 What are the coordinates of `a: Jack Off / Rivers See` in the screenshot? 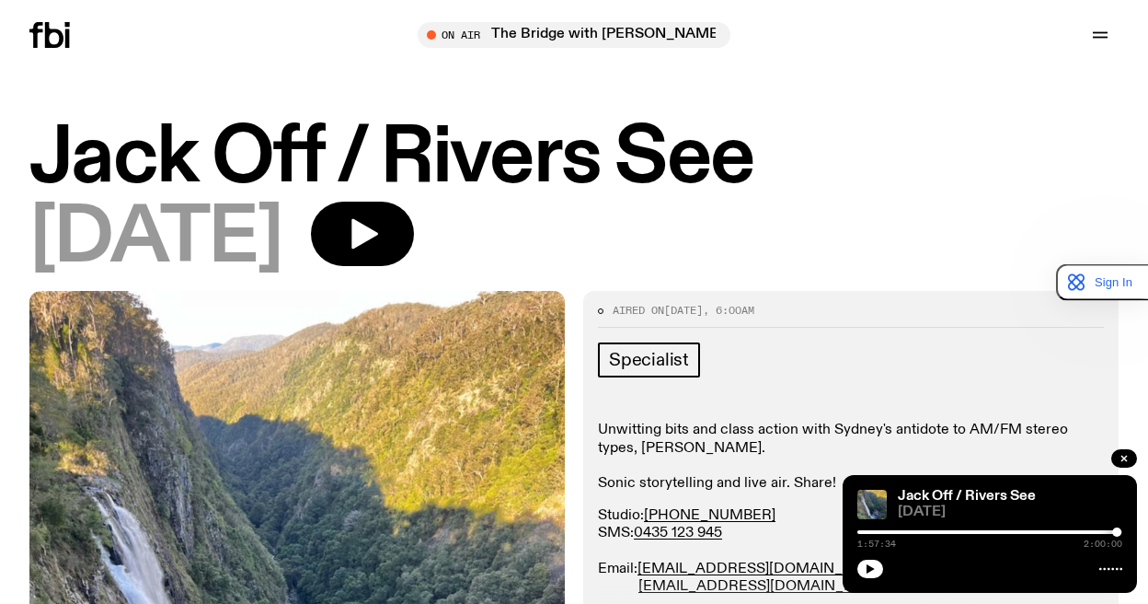 It's located at (967, 496).